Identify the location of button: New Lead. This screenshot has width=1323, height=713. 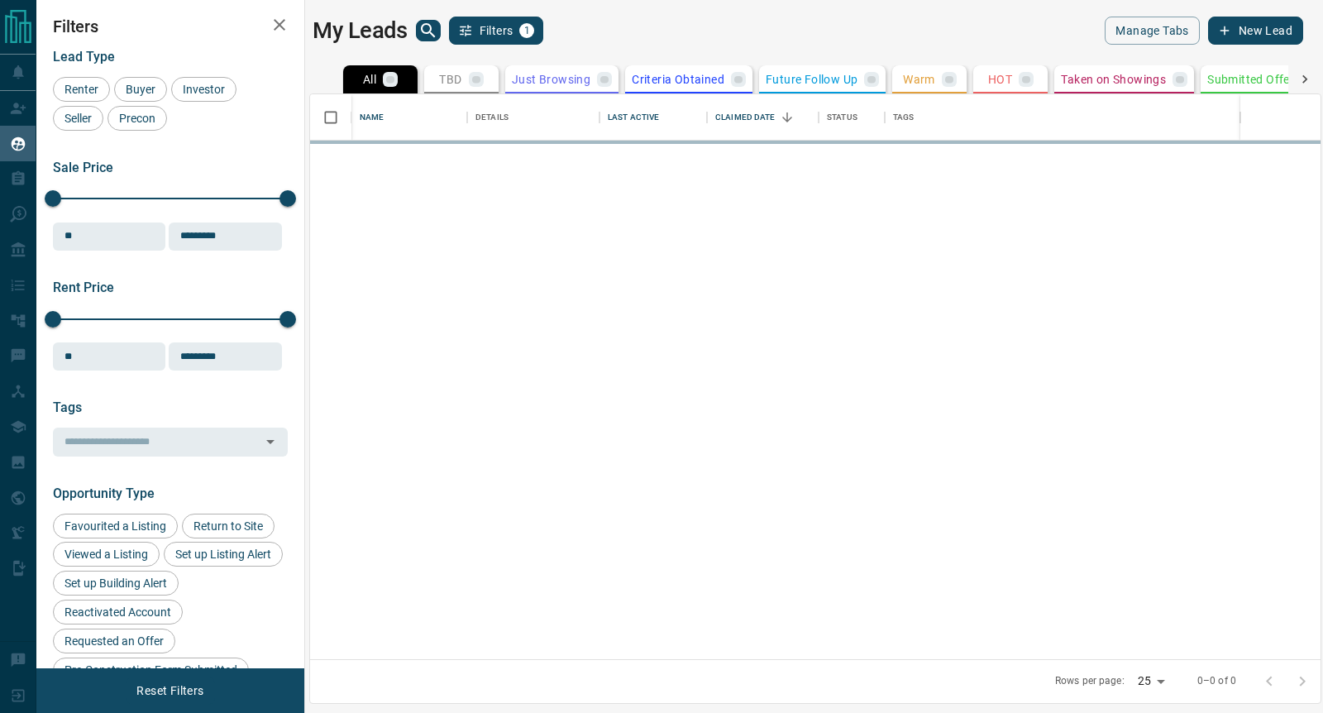
(1255, 31).